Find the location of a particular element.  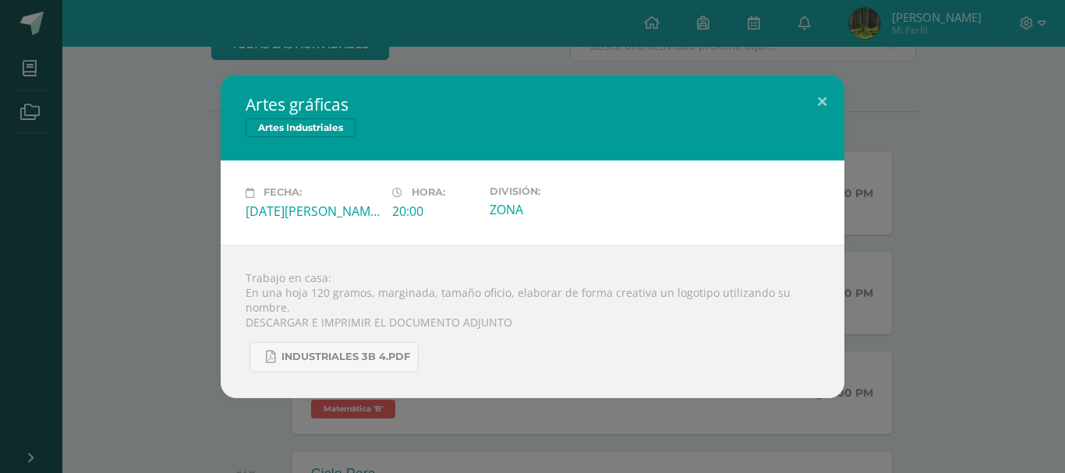

a: INDUSTRIALES 3B 4.pdf is located at coordinates (334, 357).